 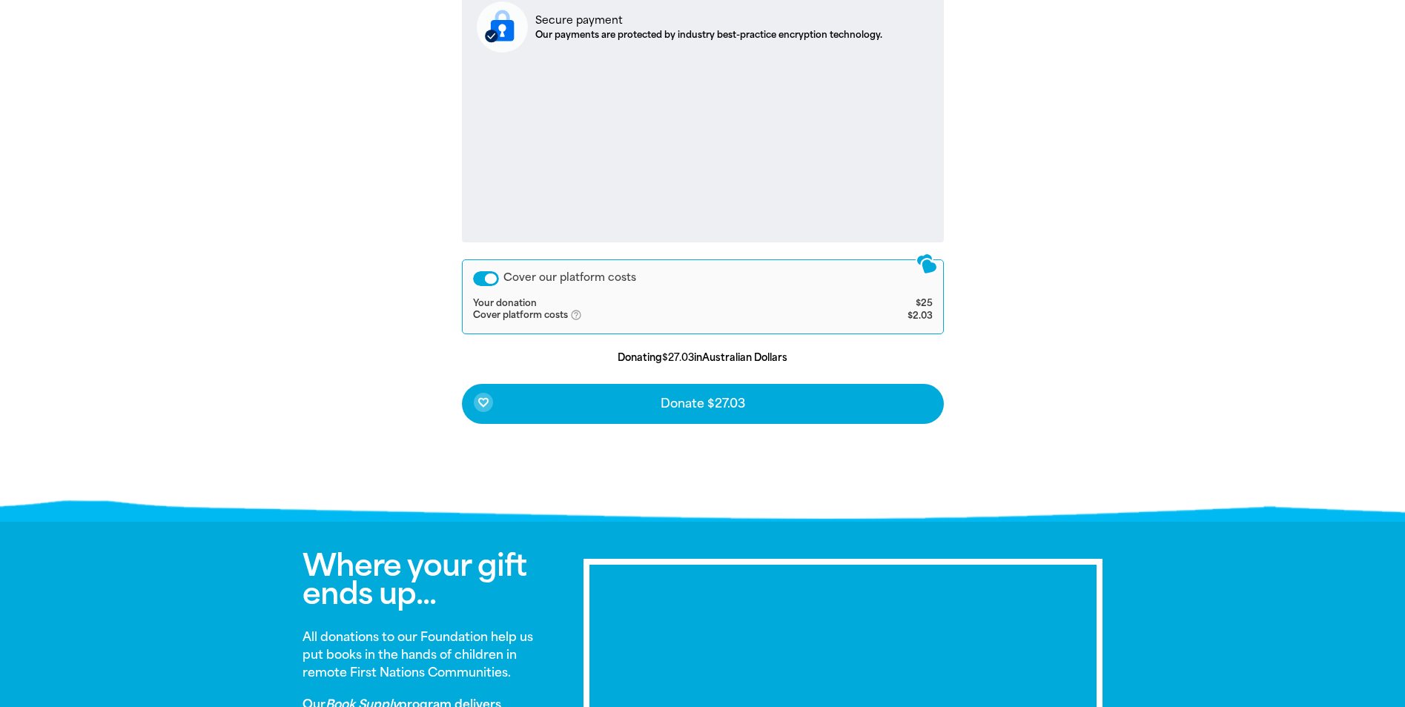 I want to click on button: Cover our platform costs, so click(x=486, y=279).